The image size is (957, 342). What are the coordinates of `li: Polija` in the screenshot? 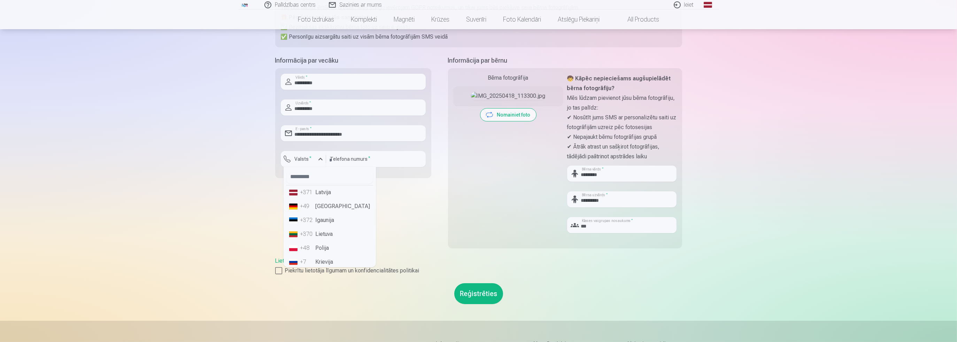 It's located at (329, 248).